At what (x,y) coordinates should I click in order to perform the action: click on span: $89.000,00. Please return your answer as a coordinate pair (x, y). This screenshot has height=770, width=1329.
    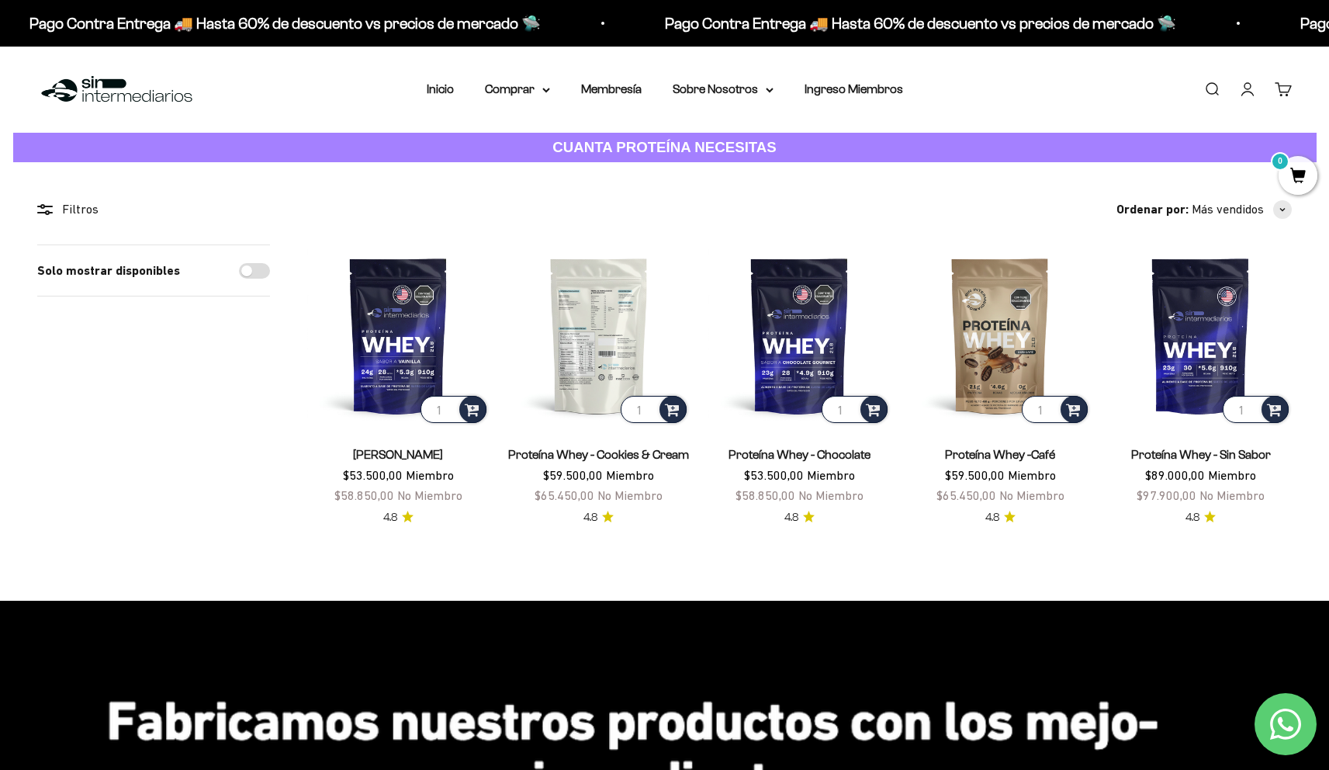
    Looking at the image, I should click on (1175, 475).